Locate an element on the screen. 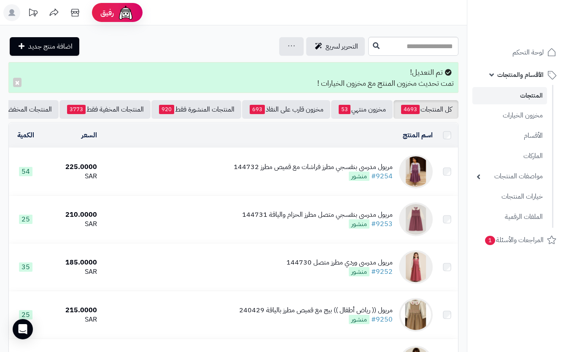  span: التحرير لسريع is located at coordinates (342, 46).